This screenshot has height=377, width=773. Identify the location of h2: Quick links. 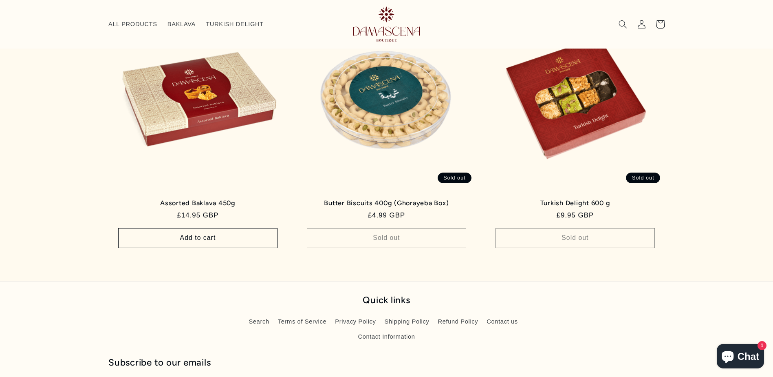
(387, 300).